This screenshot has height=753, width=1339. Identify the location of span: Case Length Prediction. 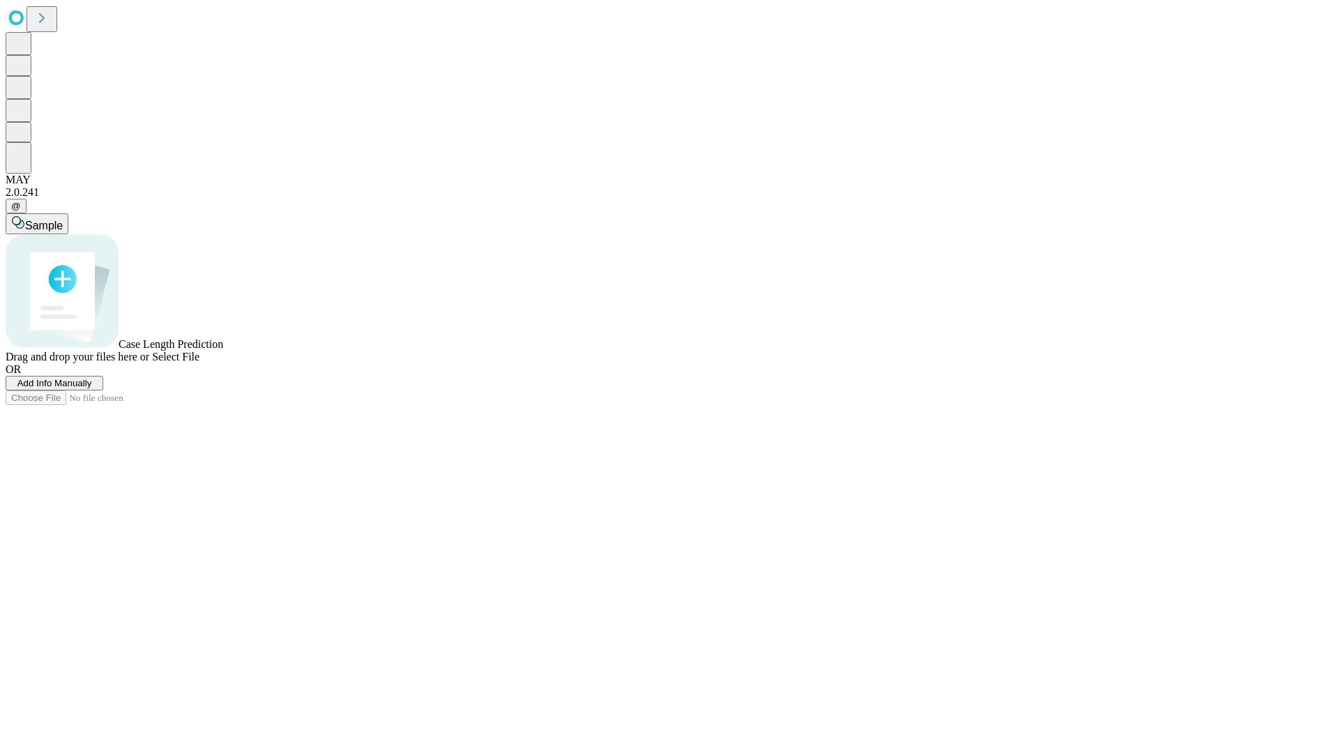
(171, 344).